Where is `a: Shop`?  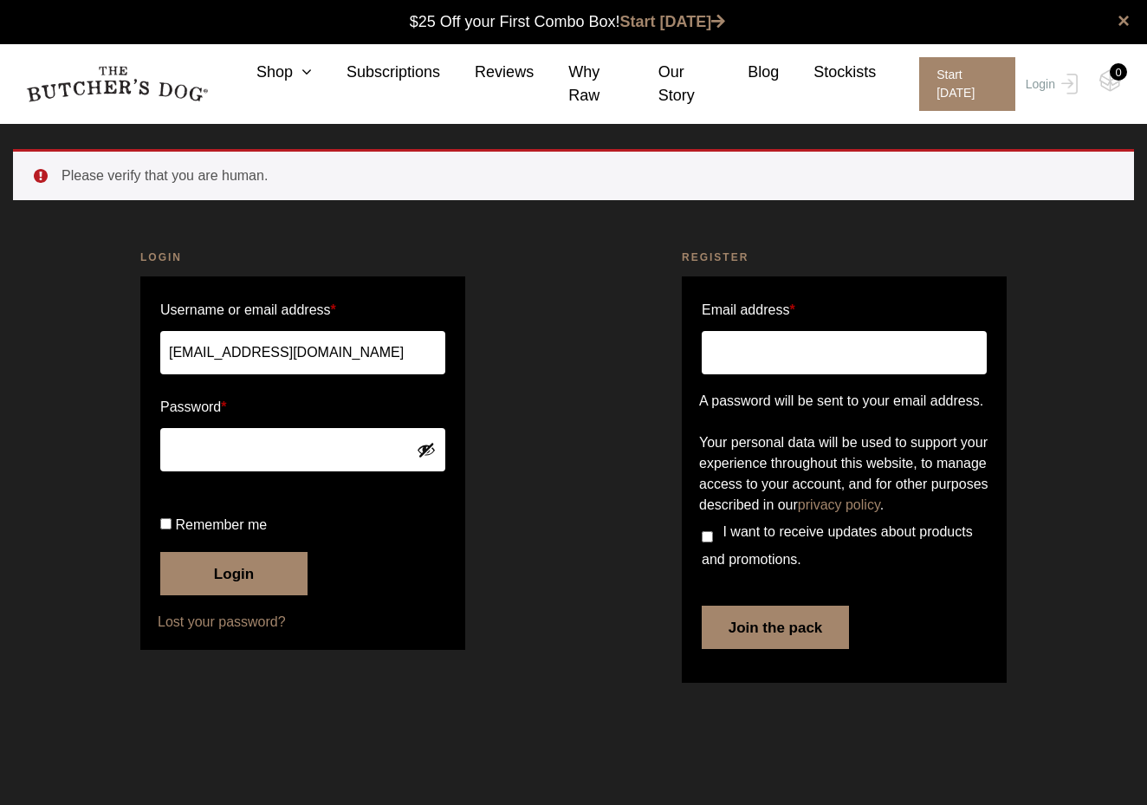 a: Shop is located at coordinates (267, 72).